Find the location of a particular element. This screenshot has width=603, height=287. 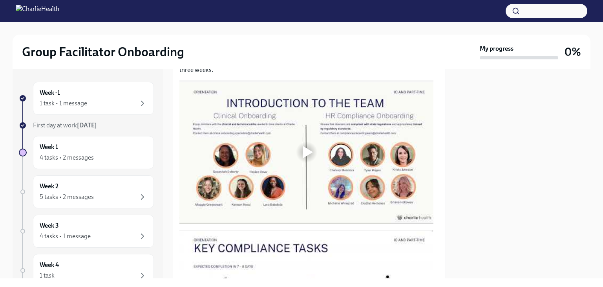

span: First day at work is located at coordinates (65, 125).